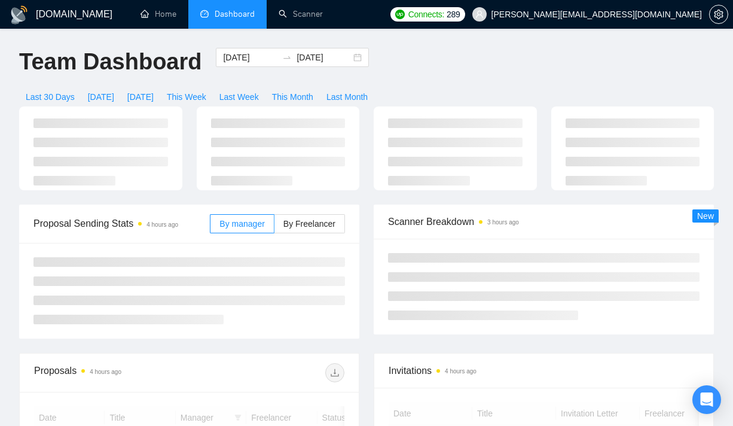  What do you see at coordinates (503, 222) in the screenshot?
I see `time: 3 hours ago` at bounding box center [503, 222].